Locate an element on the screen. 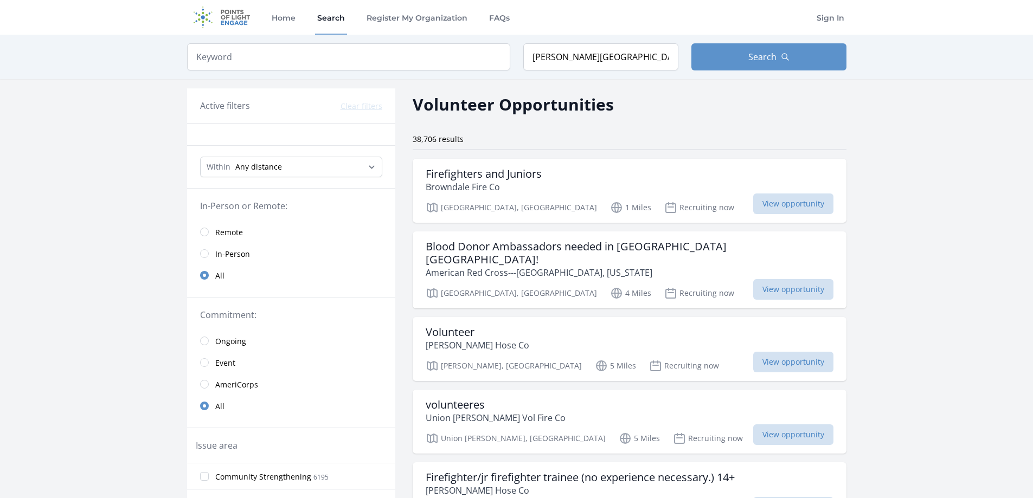 The width and height of the screenshot is (1033, 498). legend: In-Person or Remote: is located at coordinates (291, 206).